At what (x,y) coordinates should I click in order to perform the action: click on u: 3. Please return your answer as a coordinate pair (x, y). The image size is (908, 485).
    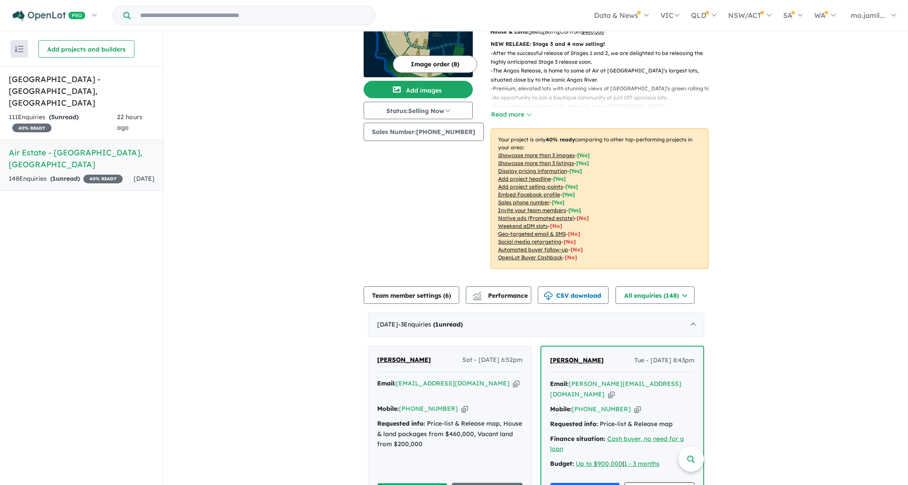
    Looking at the image, I should click on (530, 31).